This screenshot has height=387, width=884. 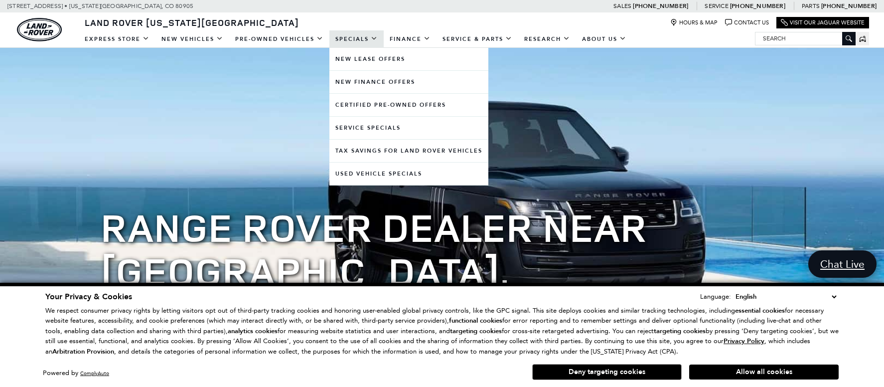 I want to click on p: We respect consumer privacy rights by letting visitors opt out of third-party tracking cookies an..., so click(x=442, y=331).